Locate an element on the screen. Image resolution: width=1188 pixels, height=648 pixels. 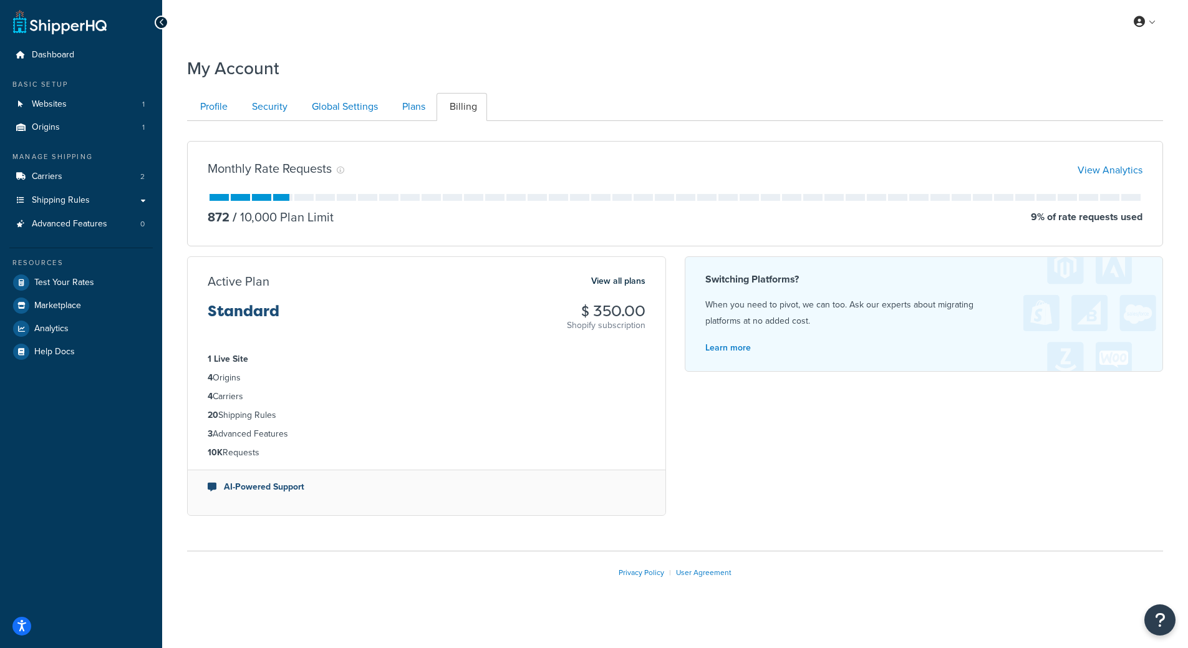
span: Websites is located at coordinates (49, 104).